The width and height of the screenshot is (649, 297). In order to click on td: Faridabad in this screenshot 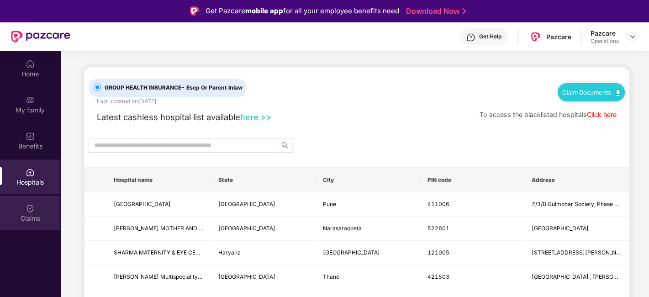, I will do `click(367, 252)`.